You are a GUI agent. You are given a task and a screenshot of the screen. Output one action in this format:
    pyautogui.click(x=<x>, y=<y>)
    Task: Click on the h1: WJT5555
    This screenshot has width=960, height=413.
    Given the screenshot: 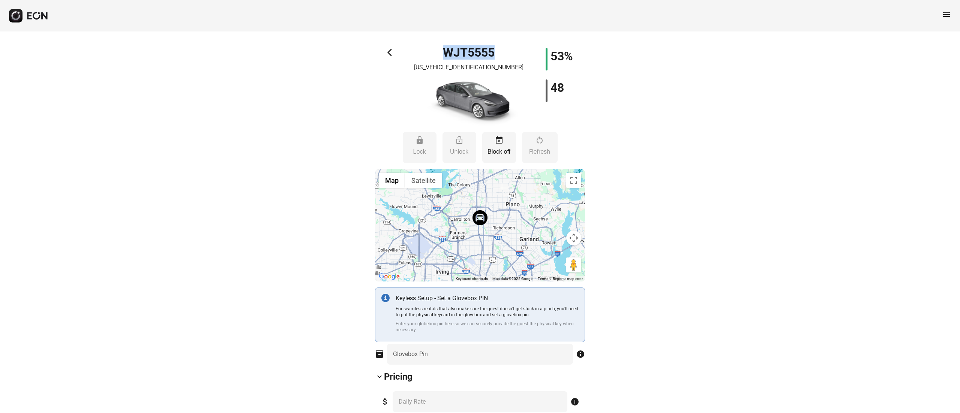 What is the action you would take?
    pyautogui.click(x=469, y=52)
    